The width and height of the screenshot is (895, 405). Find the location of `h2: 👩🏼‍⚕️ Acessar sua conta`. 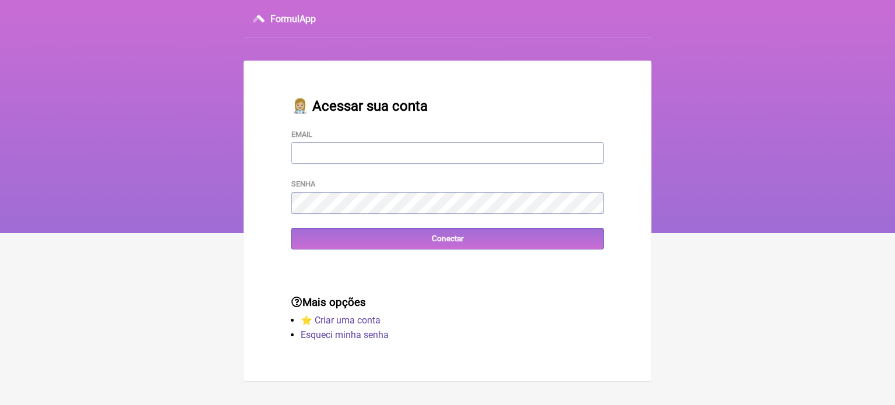

h2: 👩🏼‍⚕️ Acessar sua conta is located at coordinates (448, 106).